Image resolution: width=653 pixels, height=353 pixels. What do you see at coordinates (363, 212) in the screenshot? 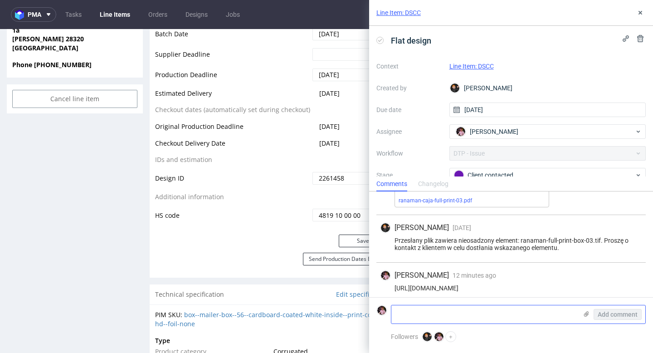
I see `button: Save` at bounding box center [363, 212].